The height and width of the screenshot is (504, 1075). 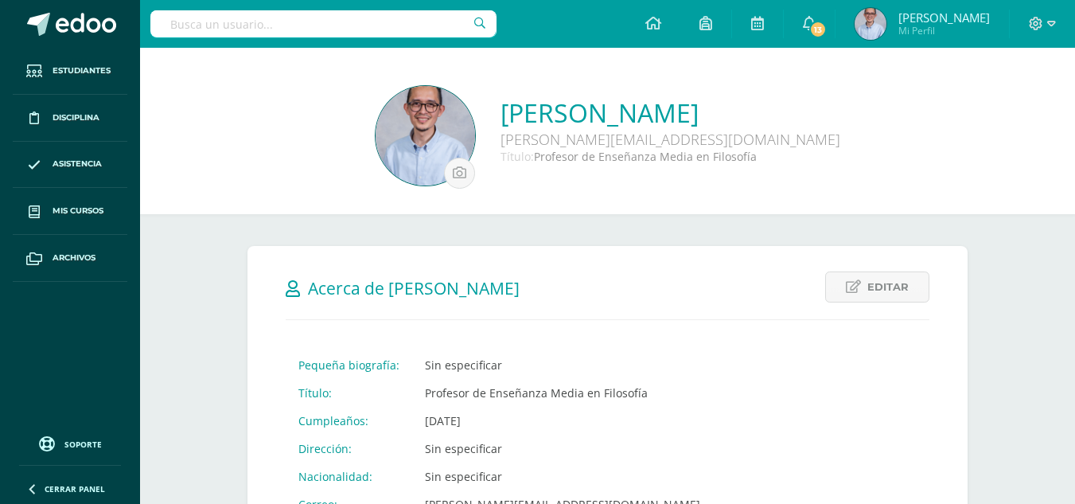 What do you see at coordinates (76, 118) in the screenshot?
I see `span: Disciplina` at bounding box center [76, 118].